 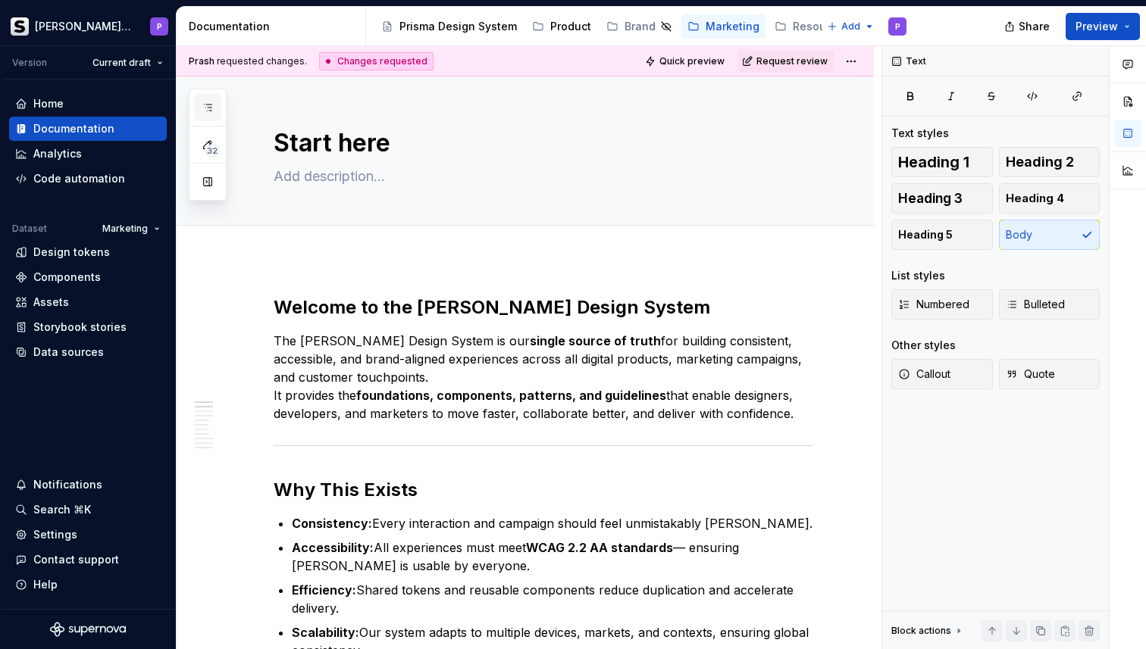 What do you see at coordinates (930, 199) in the screenshot?
I see `span: Heading 3` at bounding box center [930, 199].